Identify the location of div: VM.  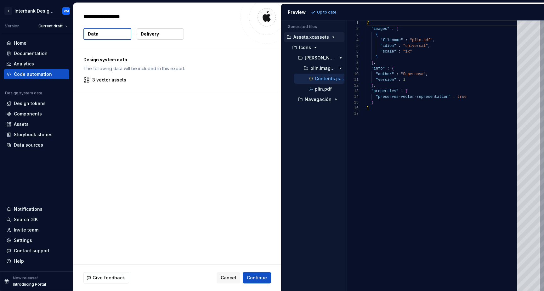
(66, 11).